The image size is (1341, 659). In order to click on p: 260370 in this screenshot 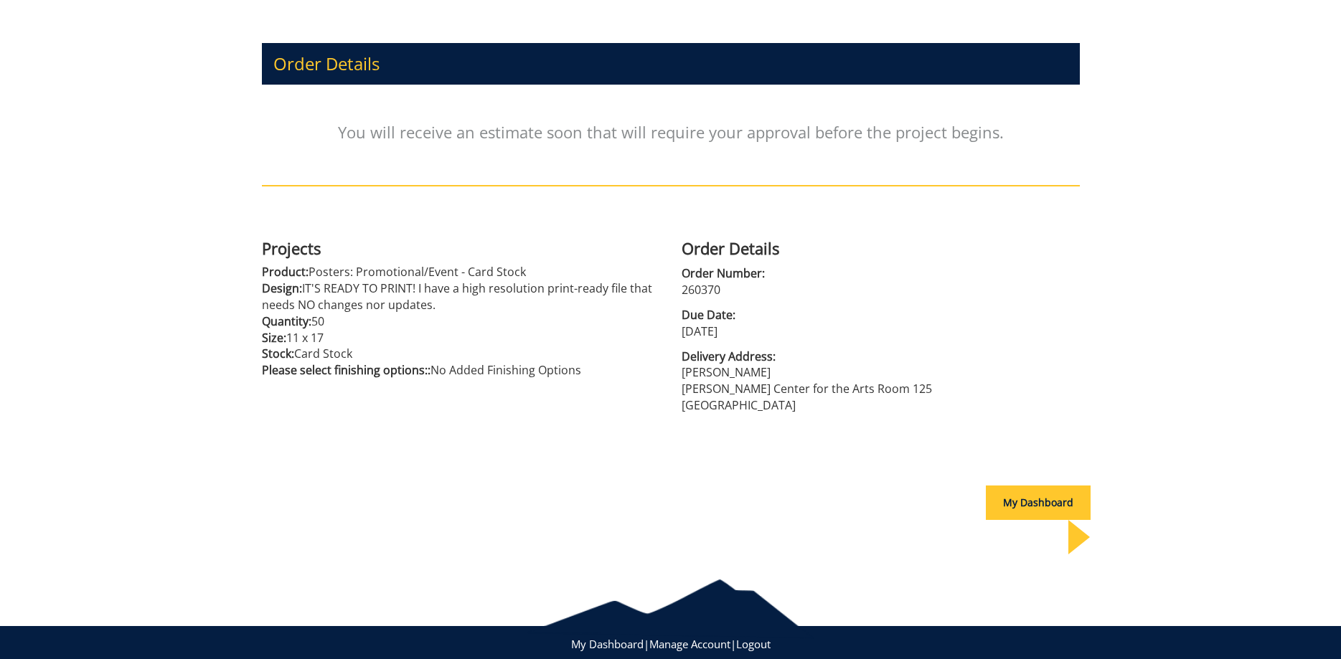, I will do `click(880, 290)`.